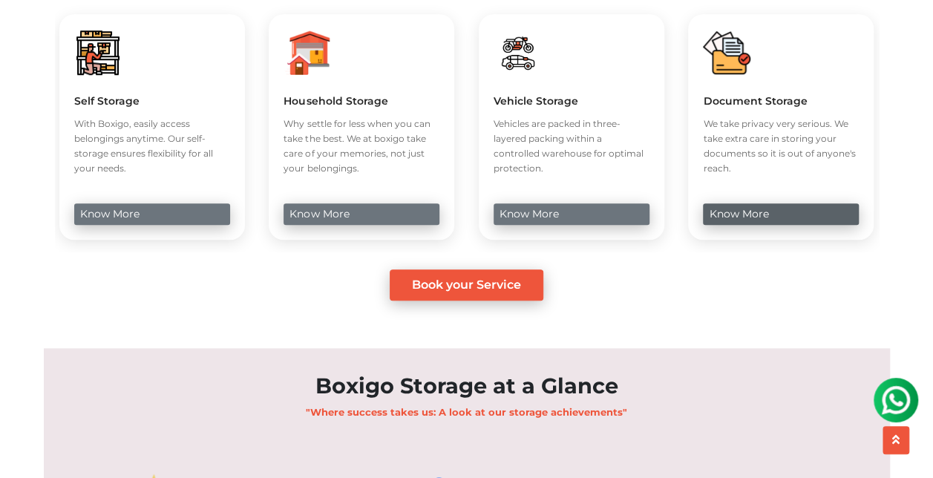 Image resolution: width=933 pixels, height=478 pixels. I want to click on p: Vehicles are packed in three-layered packing within a controlled warehouse for optimal protection., so click(572, 146).